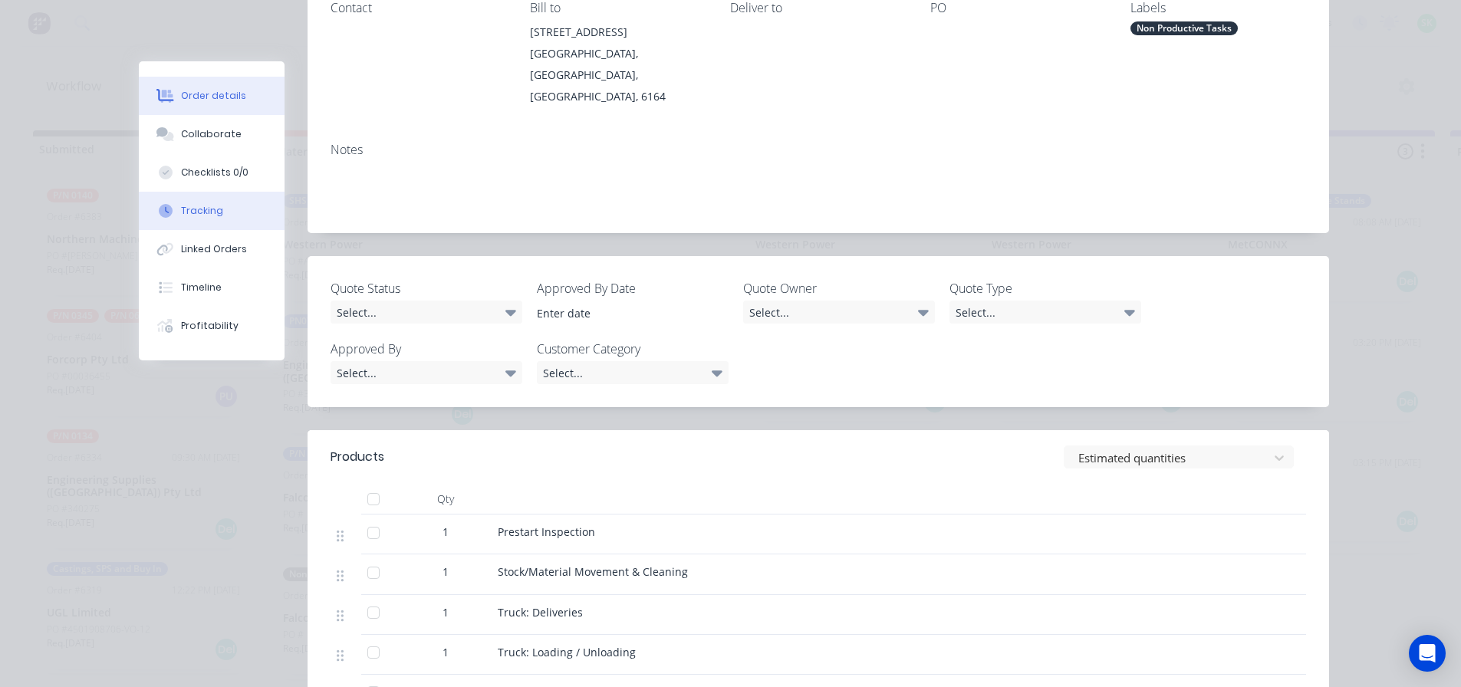  I want to click on div: Non Productive Tasks, so click(1184, 28).